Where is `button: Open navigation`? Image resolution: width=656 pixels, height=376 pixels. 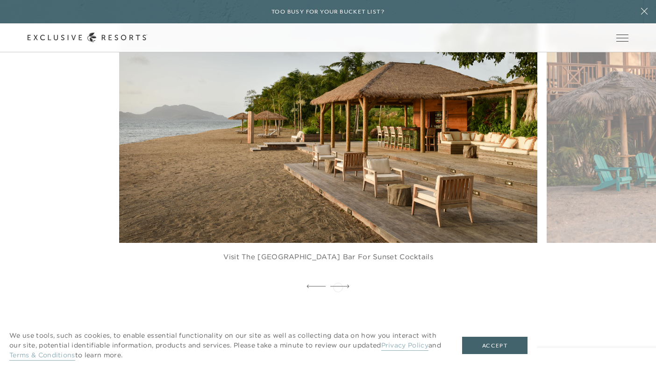
button: Open navigation is located at coordinates (623, 38).